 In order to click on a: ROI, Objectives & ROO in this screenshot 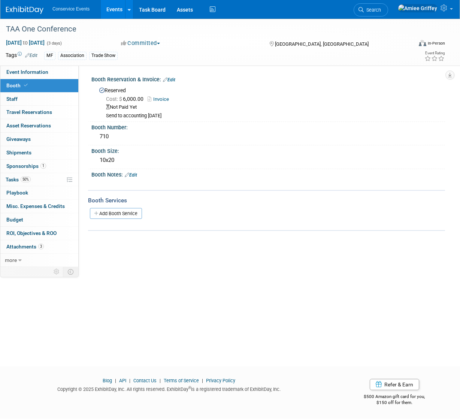, I will do `click(39, 233)`.